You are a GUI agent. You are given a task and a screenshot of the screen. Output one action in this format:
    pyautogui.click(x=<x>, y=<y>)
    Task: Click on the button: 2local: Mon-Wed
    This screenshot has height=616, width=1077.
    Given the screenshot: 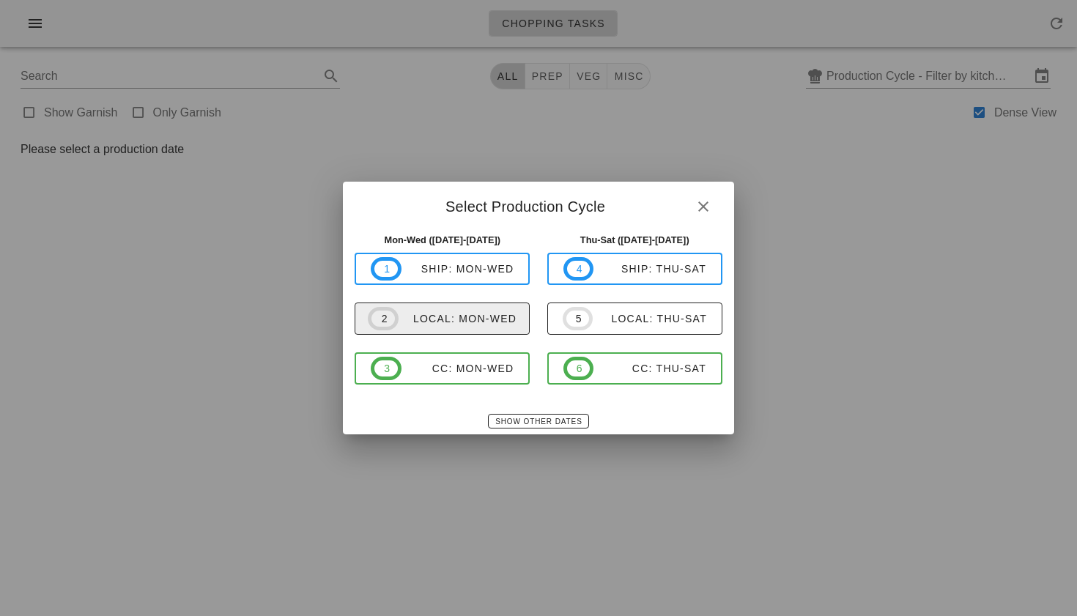 What is the action you would take?
    pyautogui.click(x=442, y=319)
    